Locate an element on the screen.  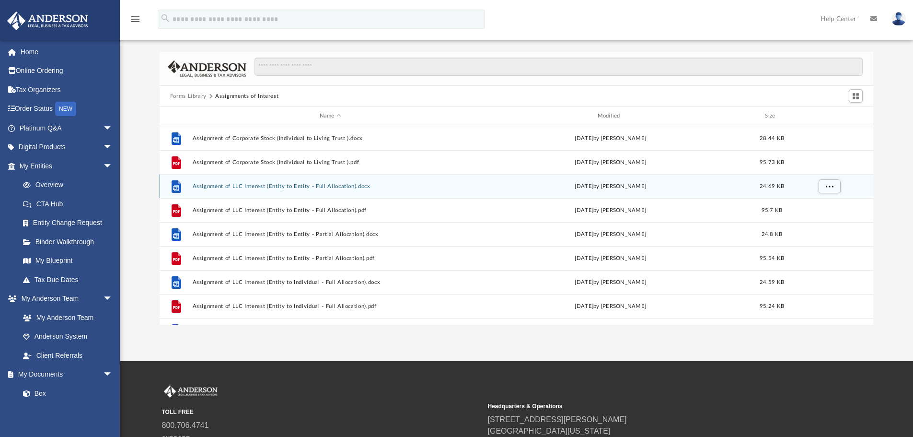
a: My Blueprint is located at coordinates (68, 261).